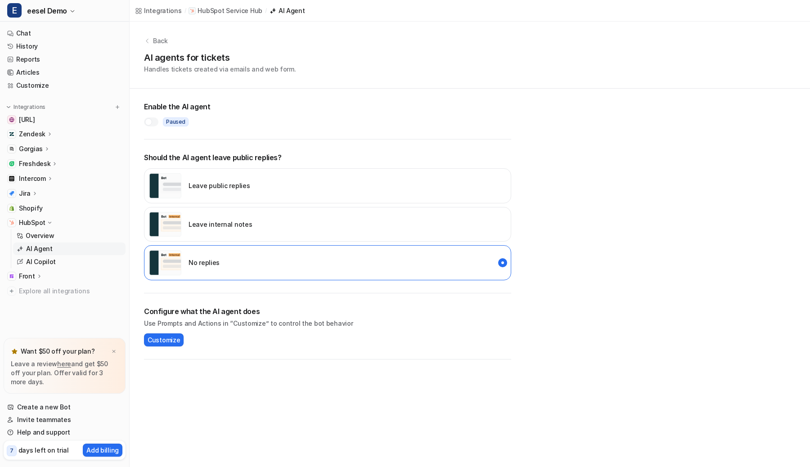 The height and width of the screenshot is (467, 810). Describe the element at coordinates (64, 86) in the screenshot. I see `a: Customize` at that location.